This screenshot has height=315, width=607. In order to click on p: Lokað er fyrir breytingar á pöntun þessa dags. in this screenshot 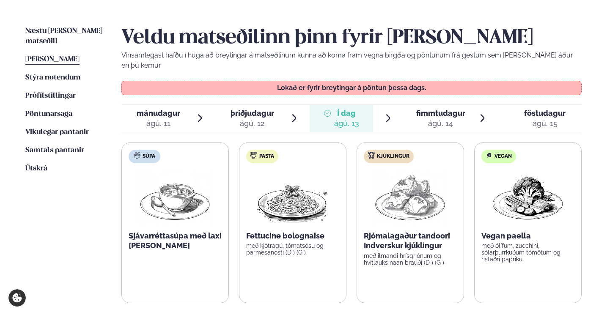, I will do `click(351, 88)`.